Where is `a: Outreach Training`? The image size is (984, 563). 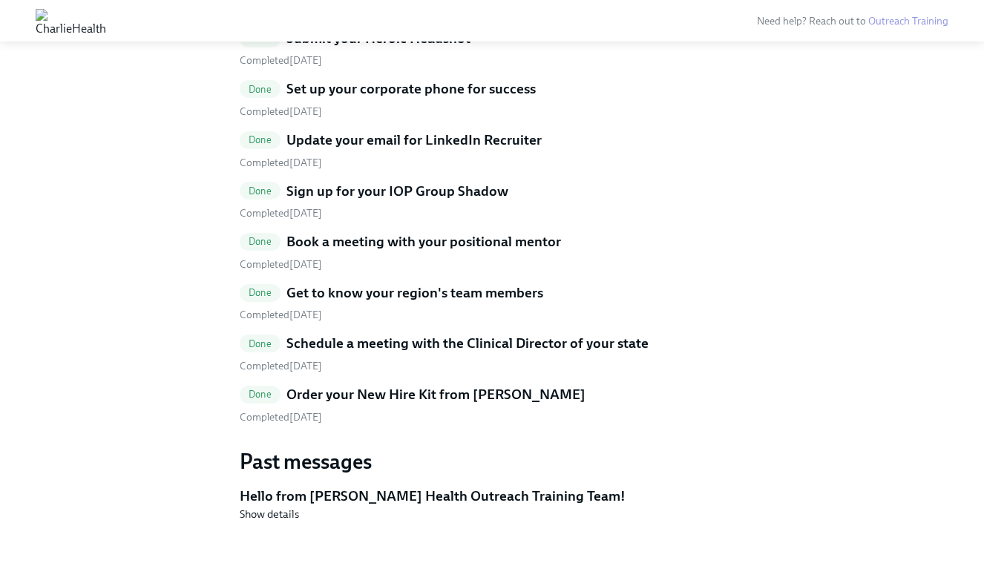 a: Outreach Training is located at coordinates (908, 21).